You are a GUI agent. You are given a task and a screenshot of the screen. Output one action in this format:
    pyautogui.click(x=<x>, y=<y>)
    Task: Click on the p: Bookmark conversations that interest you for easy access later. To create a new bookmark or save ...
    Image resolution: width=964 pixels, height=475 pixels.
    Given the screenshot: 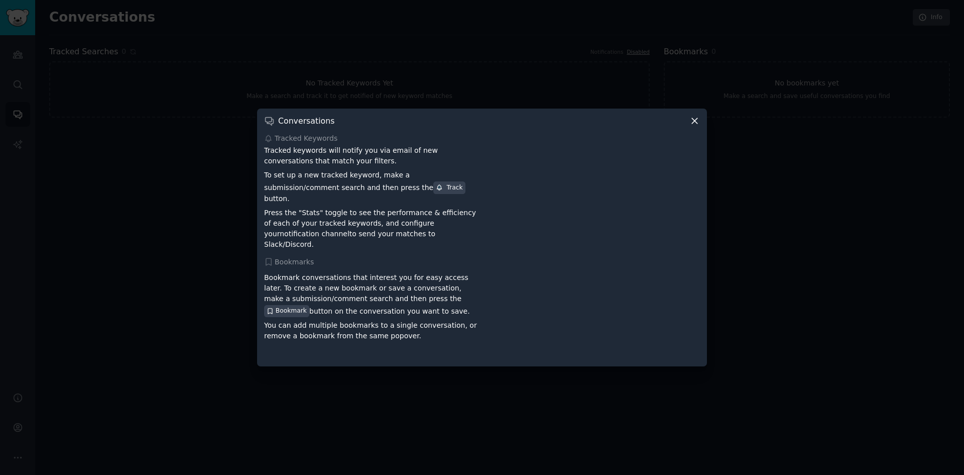 What is the action you would take?
    pyautogui.click(x=371, y=294)
    